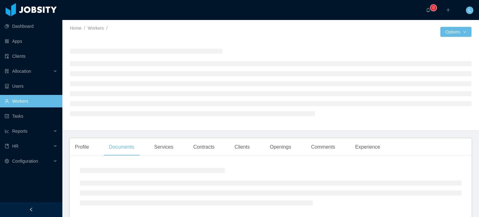 Image resolution: width=479 pixels, height=217 pixels. What do you see at coordinates (121, 147) in the screenshot?
I see `div: Documents` at bounding box center [121, 147].